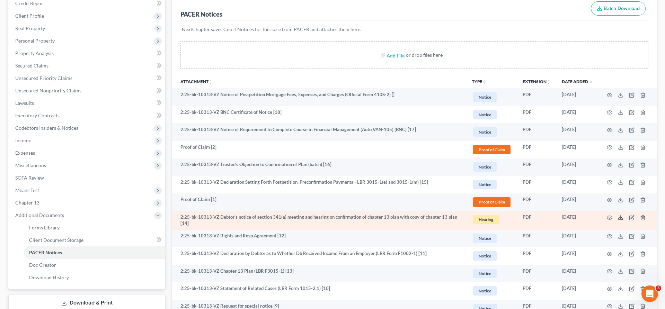 The height and width of the screenshot is (309, 665). What do you see at coordinates (94, 265) in the screenshot?
I see `a: Doc Creator` at bounding box center [94, 265].